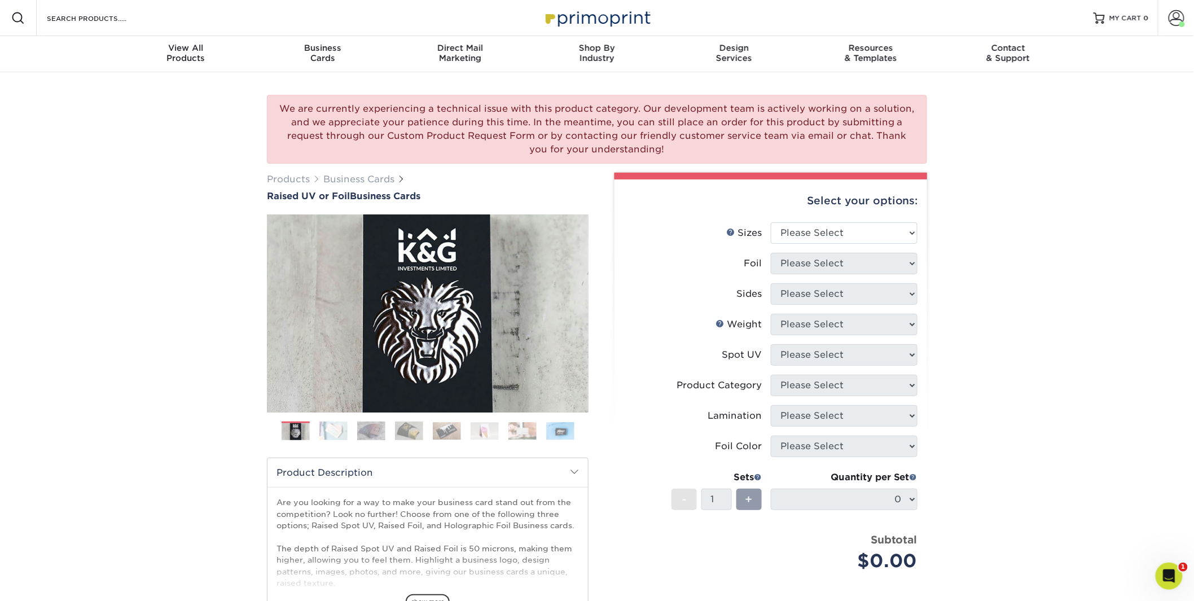 The width and height of the screenshot is (1194, 601). What do you see at coordinates (460, 54) in the screenshot?
I see `a: Direct MailMarketing` at bounding box center [460, 54].